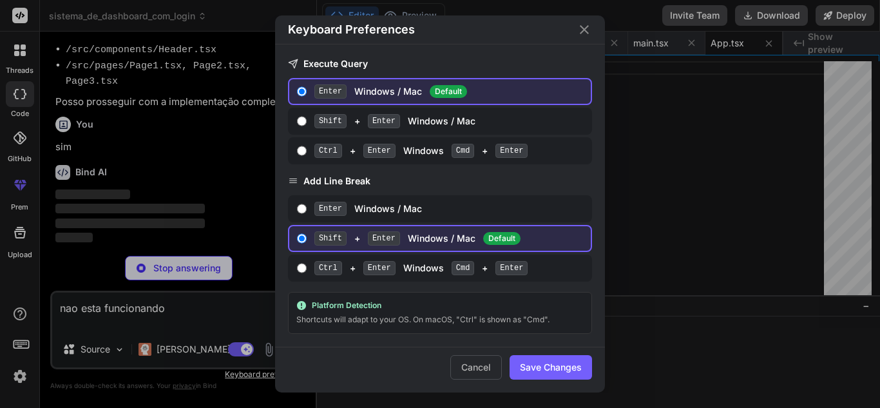 This screenshot has height=408, width=880. Describe the element at coordinates (351, 30) in the screenshot. I see `h2: Keyboard Preferences` at that location.